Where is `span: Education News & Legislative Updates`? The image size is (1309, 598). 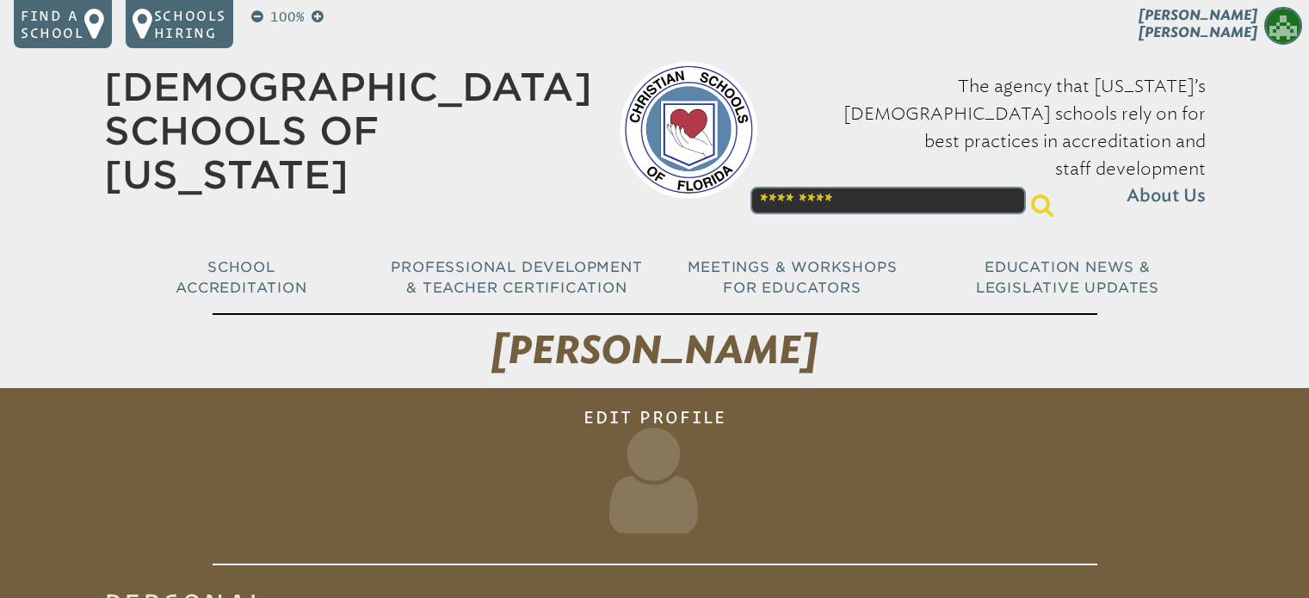
span: Education News & Legislative Updates is located at coordinates (1067, 277).